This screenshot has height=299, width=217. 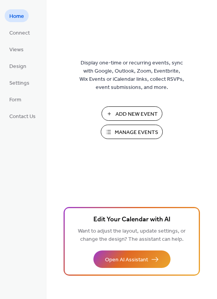 What do you see at coordinates (18, 66) in the screenshot?
I see `a: Design` at bounding box center [18, 66].